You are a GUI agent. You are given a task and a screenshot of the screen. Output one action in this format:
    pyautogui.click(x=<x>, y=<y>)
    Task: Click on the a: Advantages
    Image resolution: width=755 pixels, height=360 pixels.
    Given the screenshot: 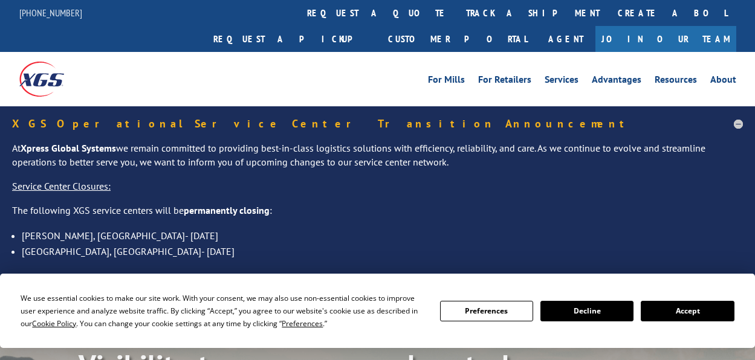 What is the action you would take?
    pyautogui.click(x=617, y=82)
    